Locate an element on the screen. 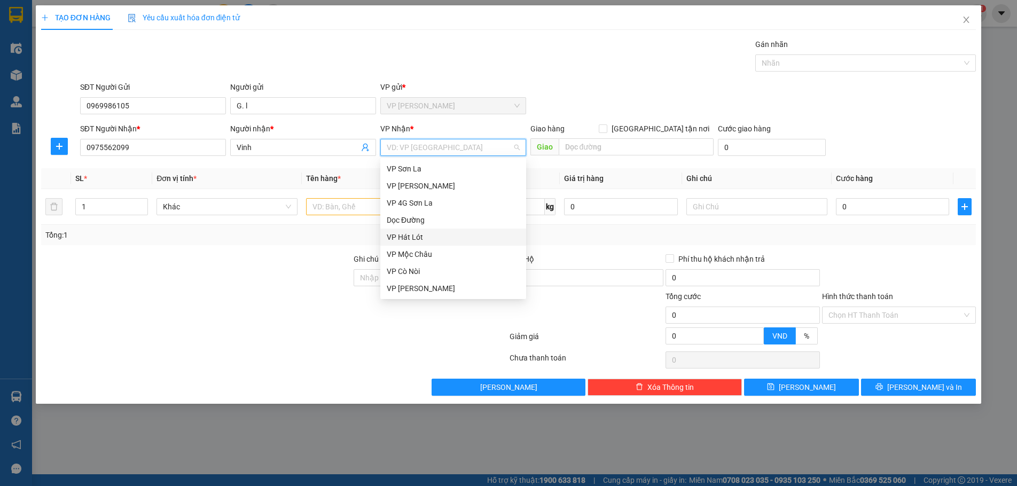  span: SL is located at coordinates (80, 178).